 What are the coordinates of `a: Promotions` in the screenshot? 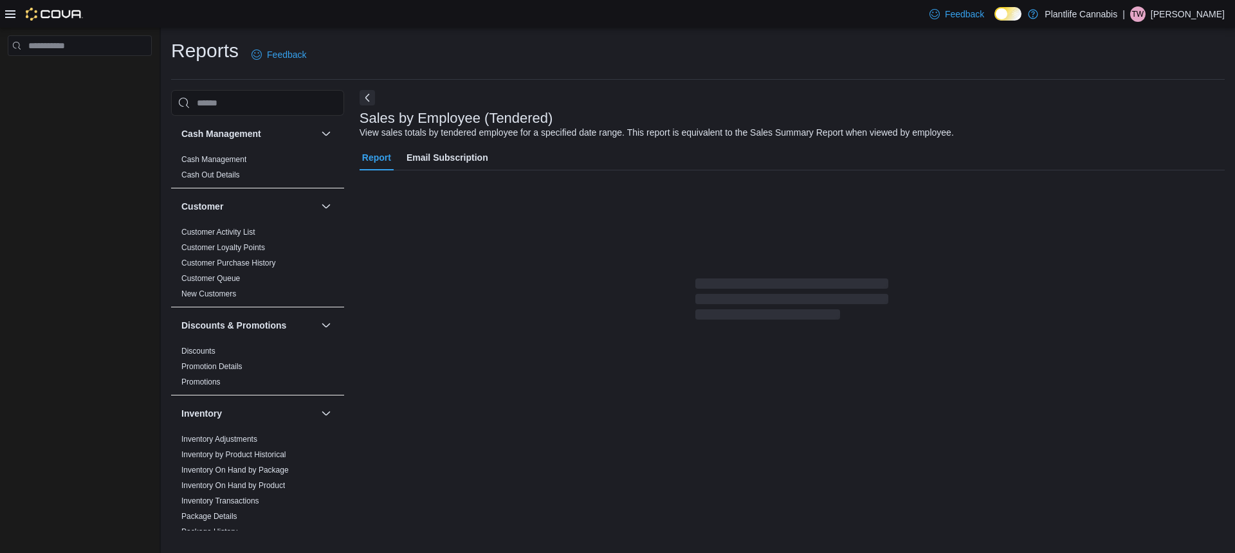 It's located at (201, 382).